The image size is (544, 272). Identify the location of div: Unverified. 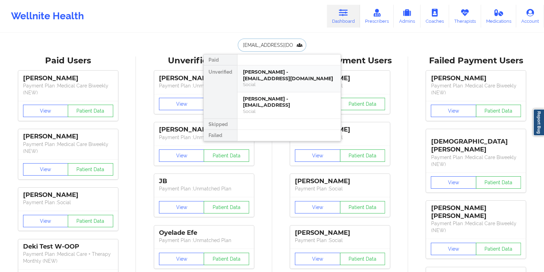
(220, 92).